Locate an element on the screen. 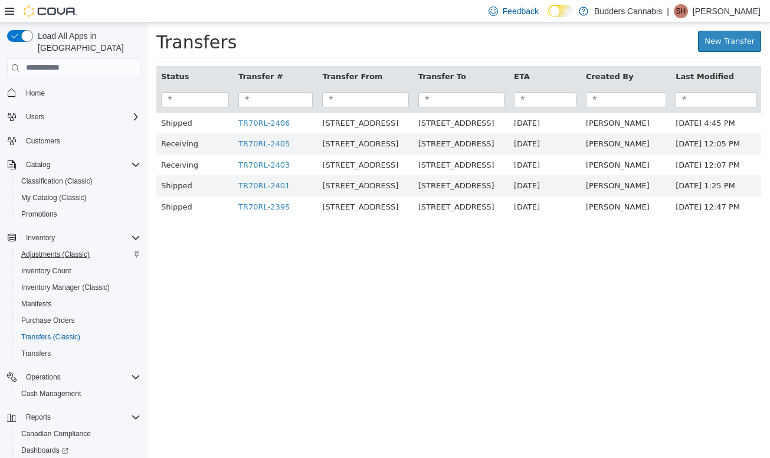 Image resolution: width=770 pixels, height=458 pixels. button: Classification (Classic) is located at coordinates (78, 181).